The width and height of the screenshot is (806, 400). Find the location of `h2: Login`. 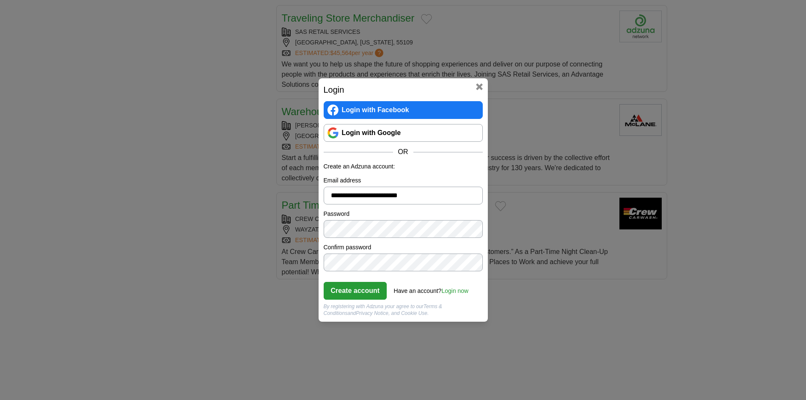

h2: Login is located at coordinates (403, 90).